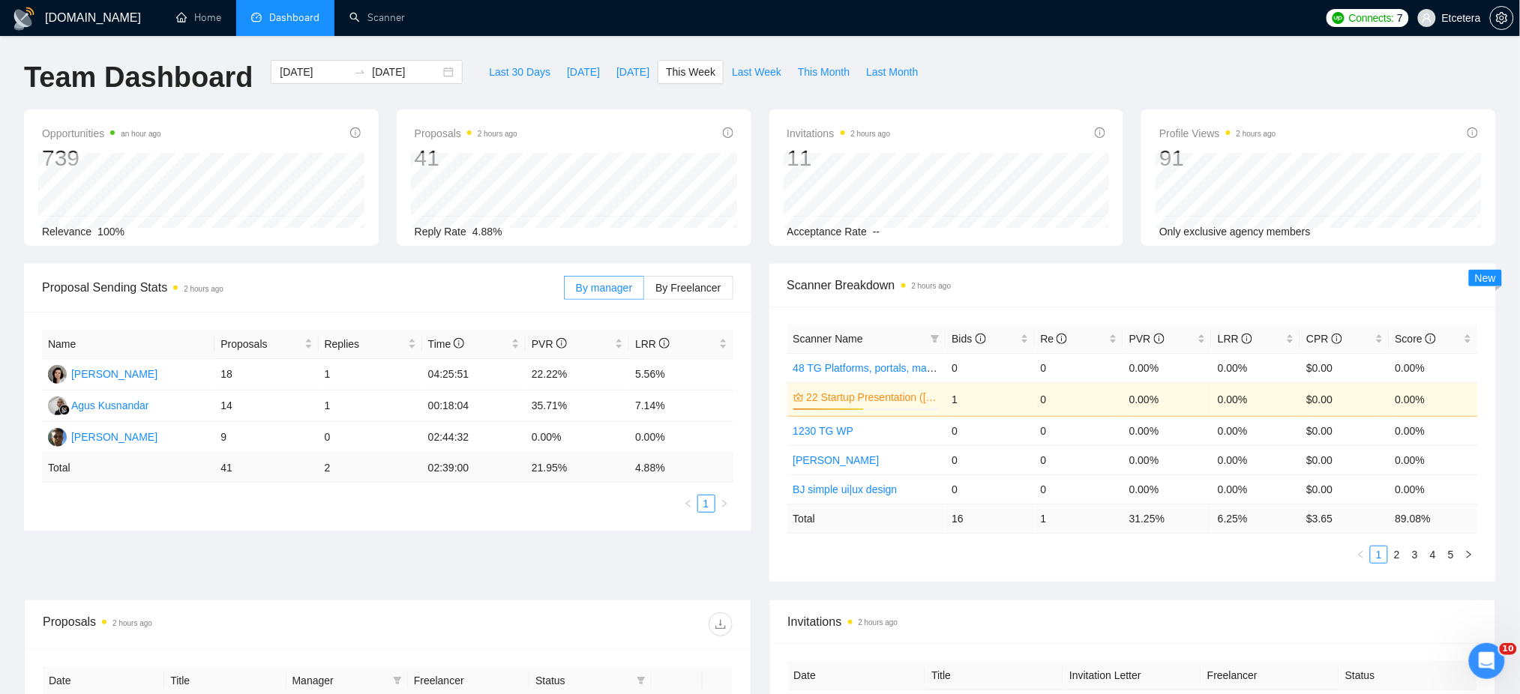 The height and width of the screenshot is (694, 1520). I want to click on td: 14, so click(266, 406).